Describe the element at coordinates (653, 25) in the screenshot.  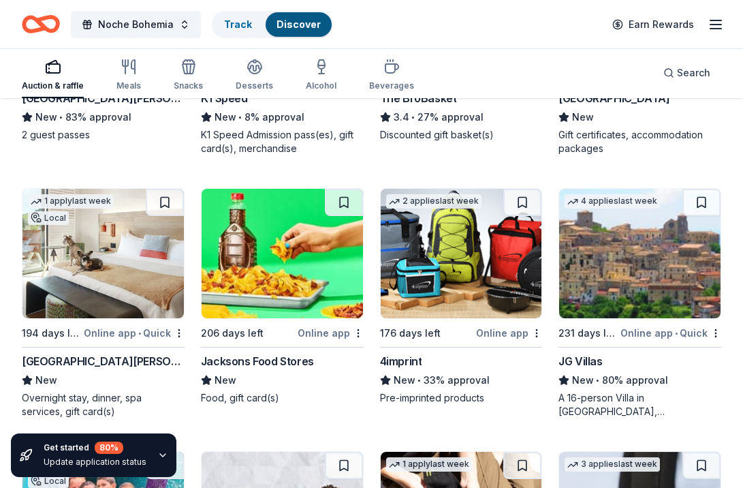
I see `a: Earn Rewards` at that location.